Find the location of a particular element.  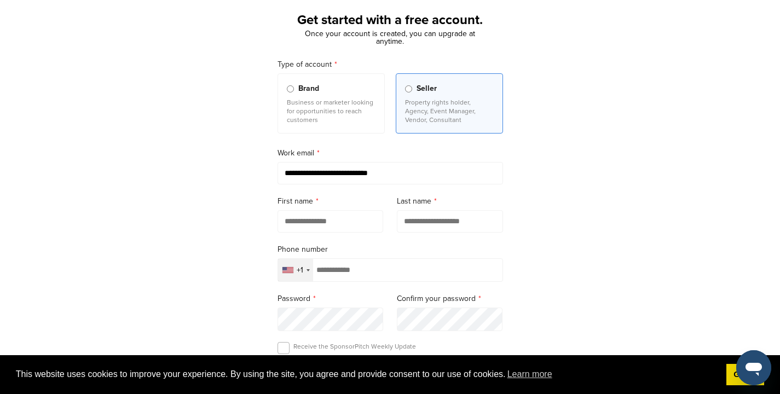

h1: Get started with a free account. is located at coordinates (391, 20).